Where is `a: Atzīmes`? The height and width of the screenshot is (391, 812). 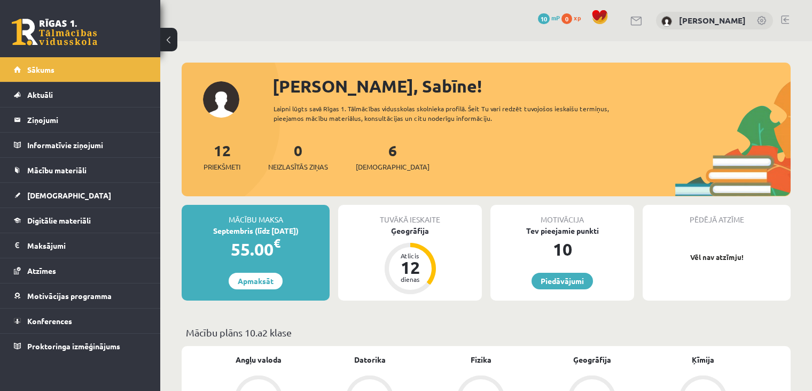 a: Atzīmes is located at coordinates (80, 270).